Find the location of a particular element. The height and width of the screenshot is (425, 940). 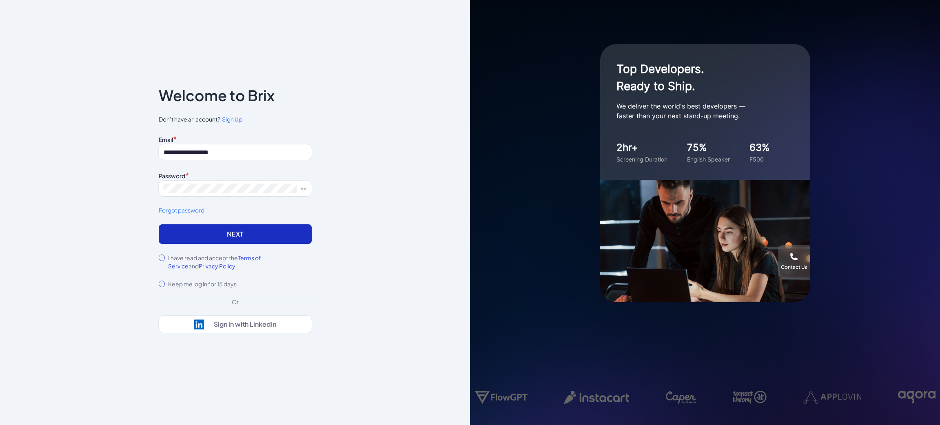

span: Don’t have an account? is located at coordinates (235, 119).